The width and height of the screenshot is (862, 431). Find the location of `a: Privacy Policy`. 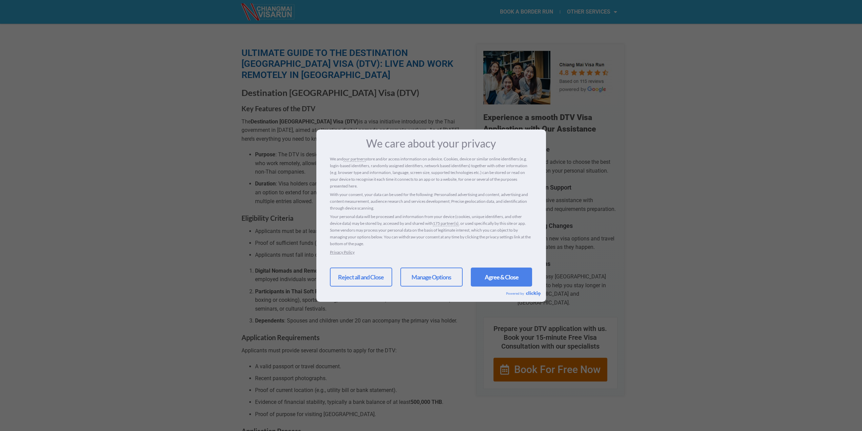

a: Privacy Policy is located at coordinates (342, 252).